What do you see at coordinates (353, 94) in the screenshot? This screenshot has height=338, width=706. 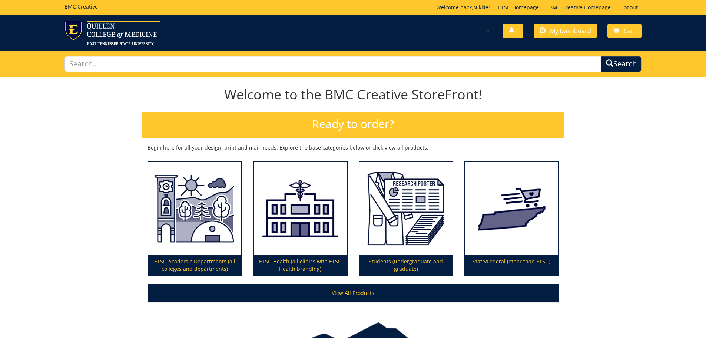 I see `h1: Welcome to the BMC Creative StoreFront!` at bounding box center [353, 94].